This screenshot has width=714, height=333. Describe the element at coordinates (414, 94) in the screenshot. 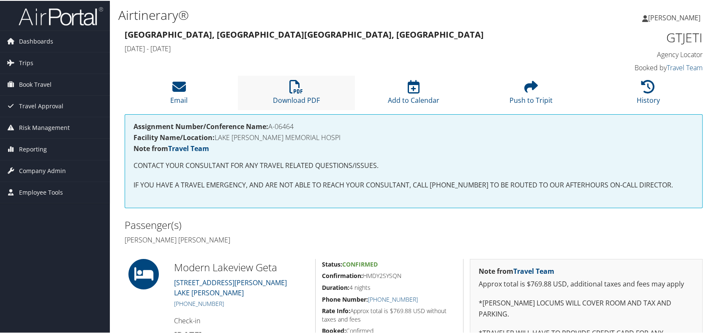

I see `a: Add to Calendar` at that location.